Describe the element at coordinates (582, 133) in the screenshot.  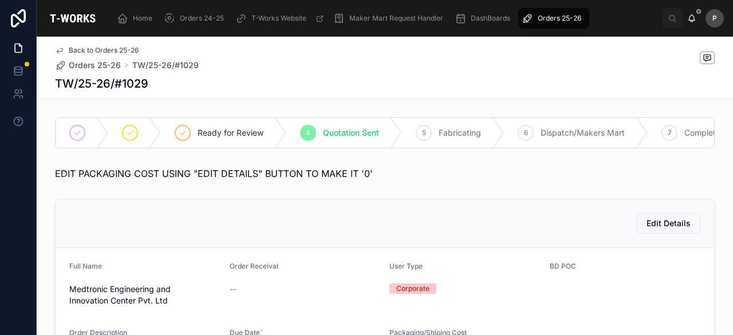
I see `span: Dispatch/Makers Mart` at that location.